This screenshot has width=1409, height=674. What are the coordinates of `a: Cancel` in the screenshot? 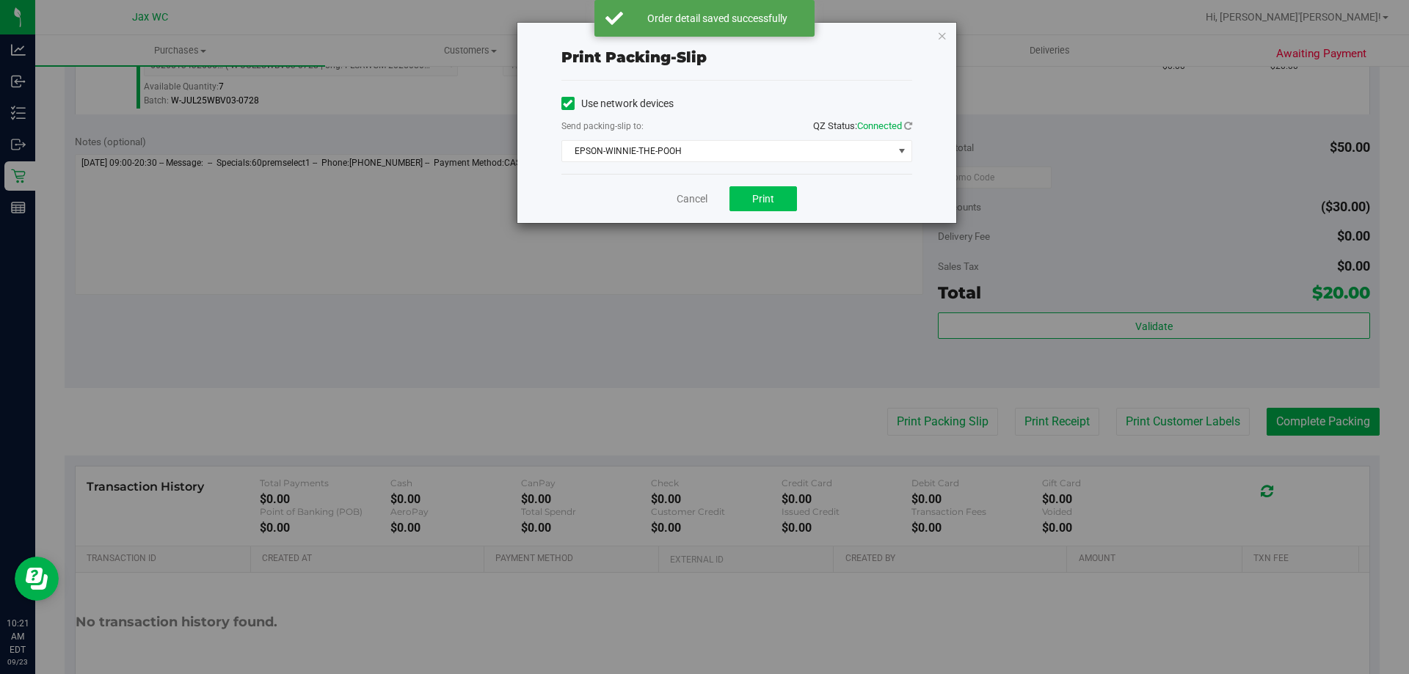 It's located at (692, 199).